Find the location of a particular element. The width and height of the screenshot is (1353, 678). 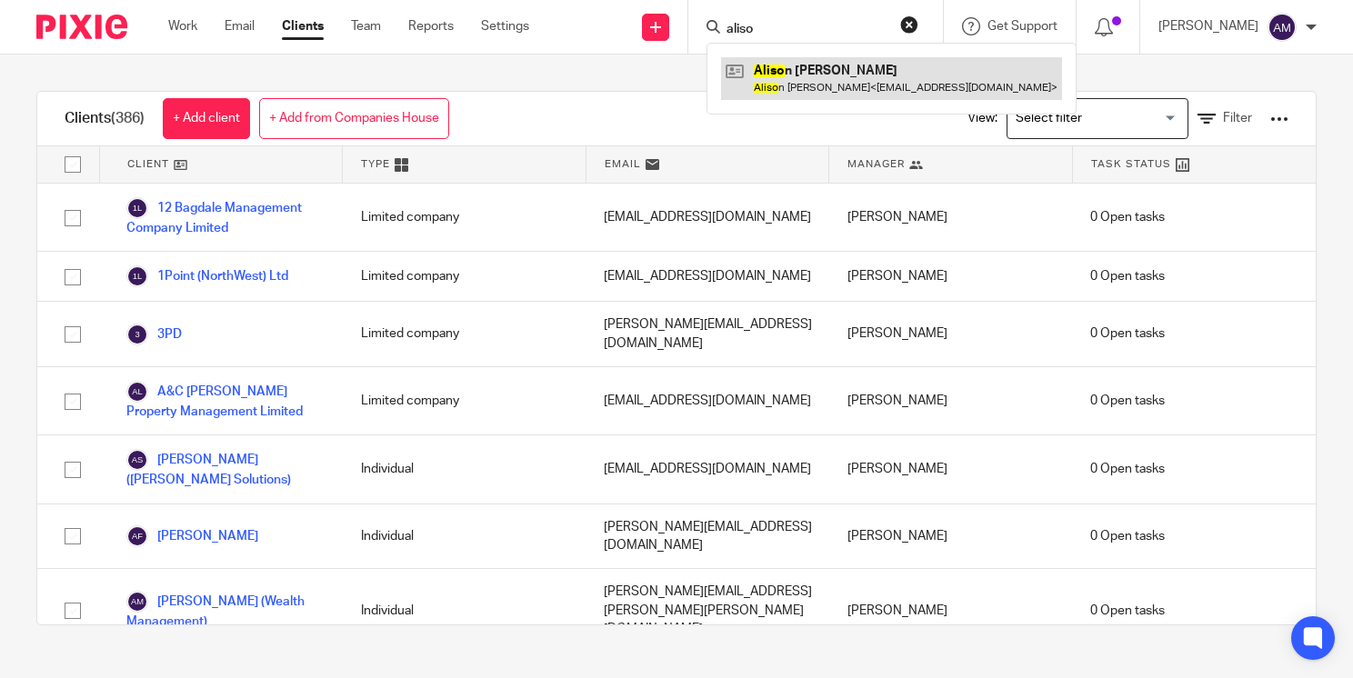

a: Team is located at coordinates (365, 26).